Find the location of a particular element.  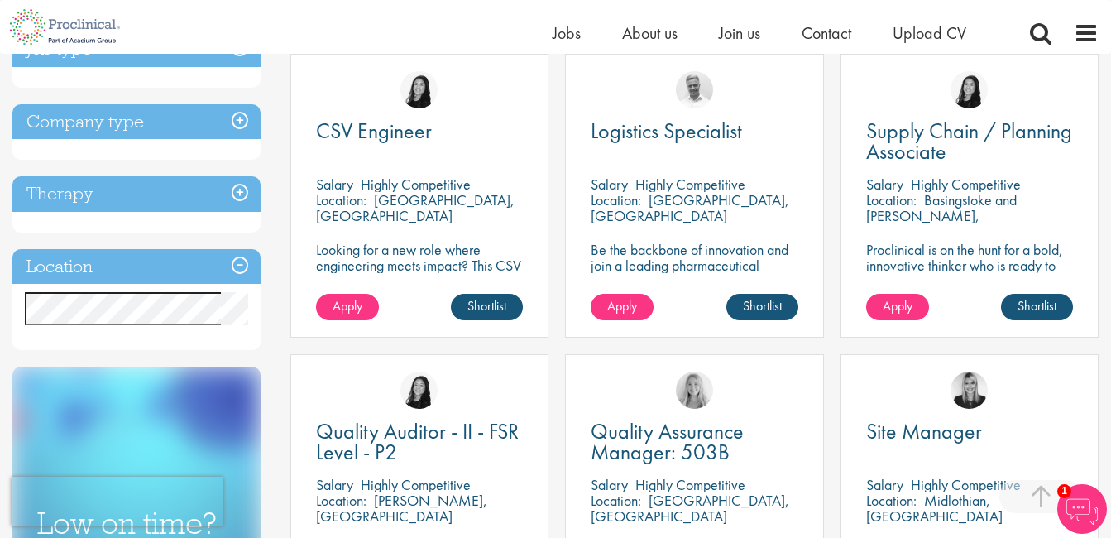

a: Join us is located at coordinates (739, 33).